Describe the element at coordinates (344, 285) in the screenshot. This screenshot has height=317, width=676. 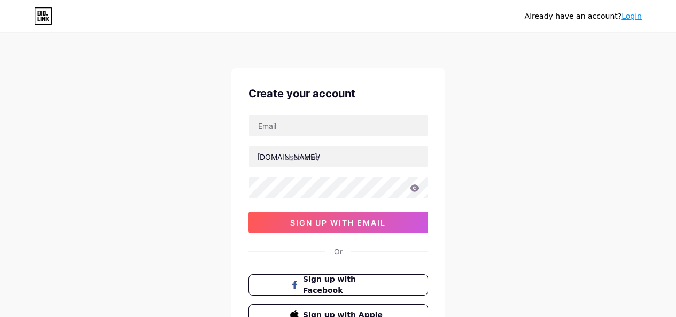
I see `span: Sign up with Facebook` at that location.